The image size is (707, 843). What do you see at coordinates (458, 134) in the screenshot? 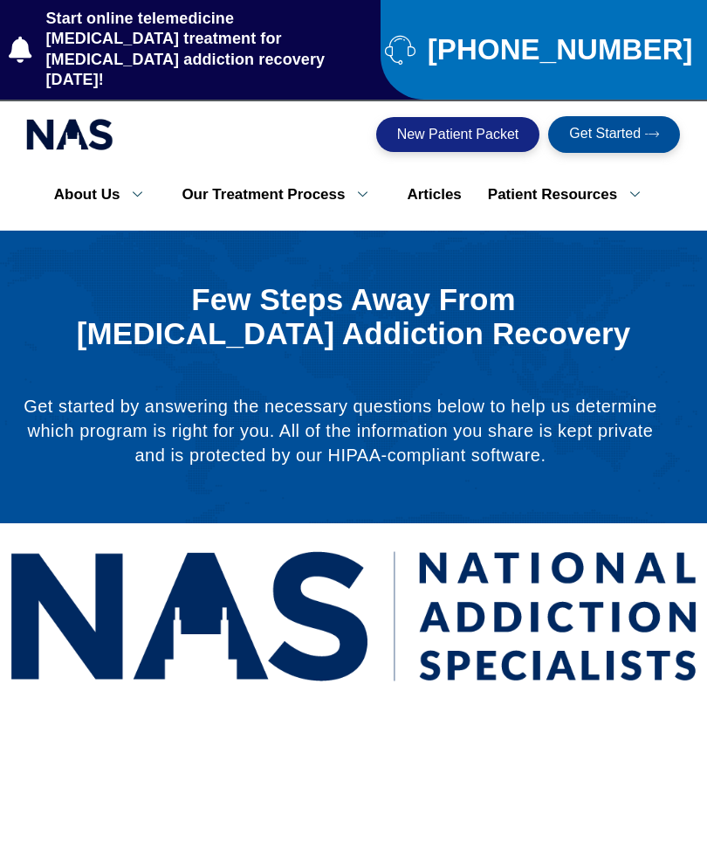
I see `span: New Patient Packet` at bounding box center [458, 134].